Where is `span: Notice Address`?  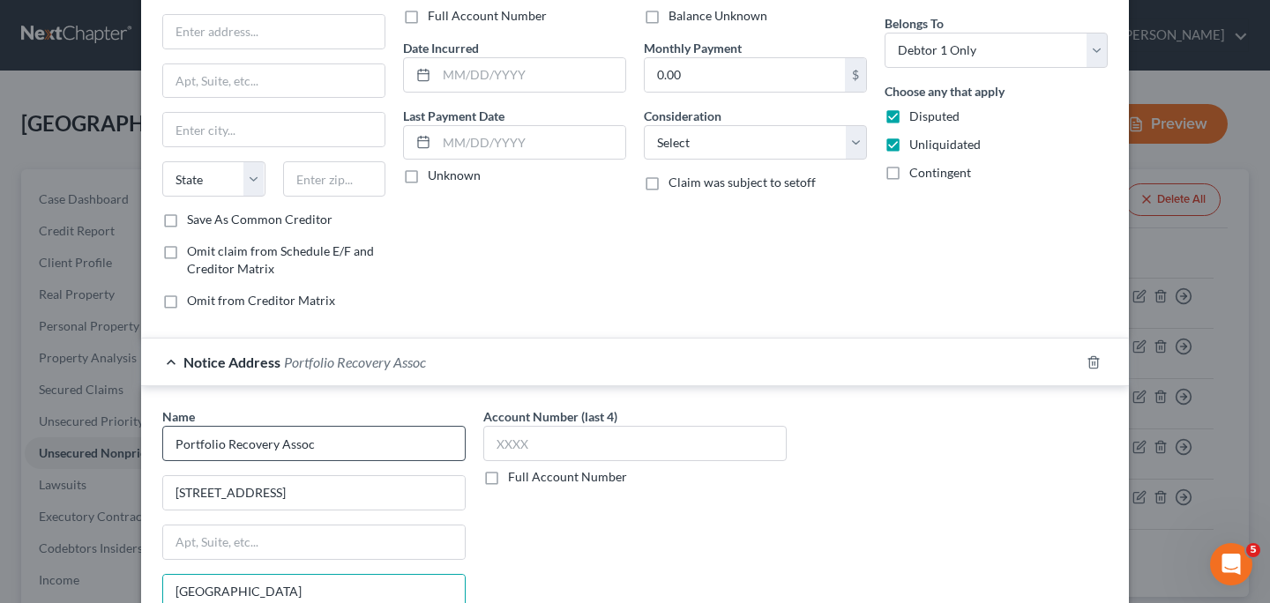
span: Notice Address is located at coordinates (232, 362).